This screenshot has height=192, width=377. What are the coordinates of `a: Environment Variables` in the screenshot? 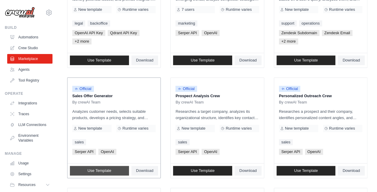 It's located at (30, 138).